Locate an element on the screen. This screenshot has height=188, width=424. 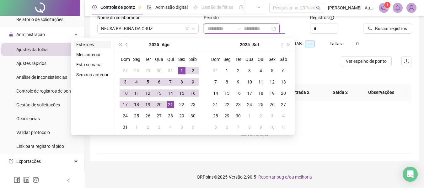
td: 2025-09-26 is located at coordinates (272, 105).